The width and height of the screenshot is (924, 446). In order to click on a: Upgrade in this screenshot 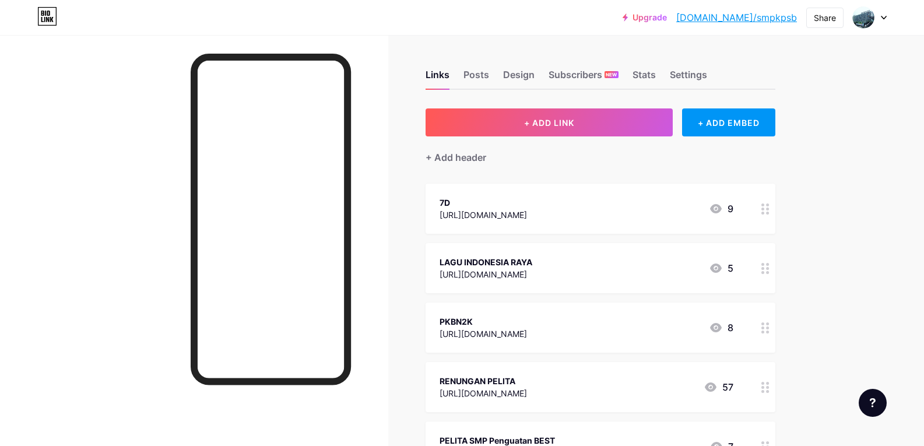, I will do `click(644, 17)`.